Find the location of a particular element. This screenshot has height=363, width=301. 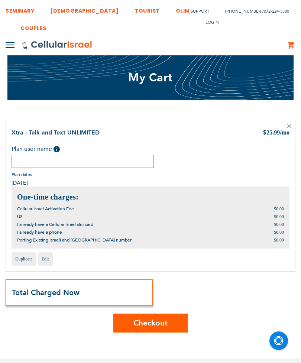

img: Cellular Israel Logo is located at coordinates (57, 45).